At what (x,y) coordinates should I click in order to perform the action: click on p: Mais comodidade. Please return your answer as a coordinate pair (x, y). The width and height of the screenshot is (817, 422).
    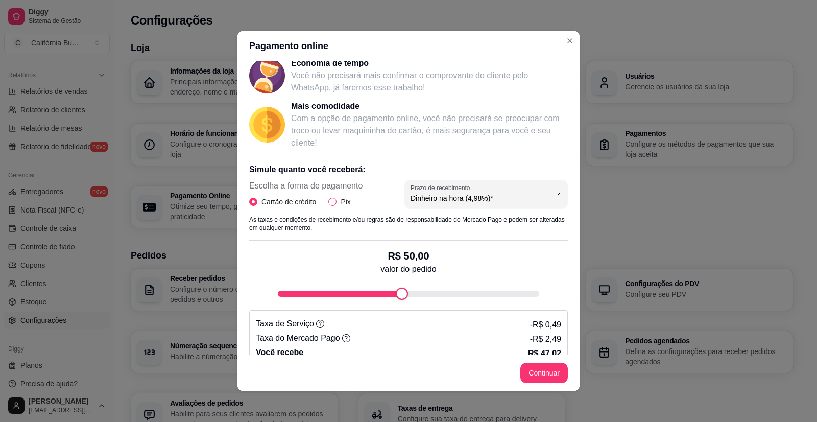
    Looking at the image, I should click on (430, 106).